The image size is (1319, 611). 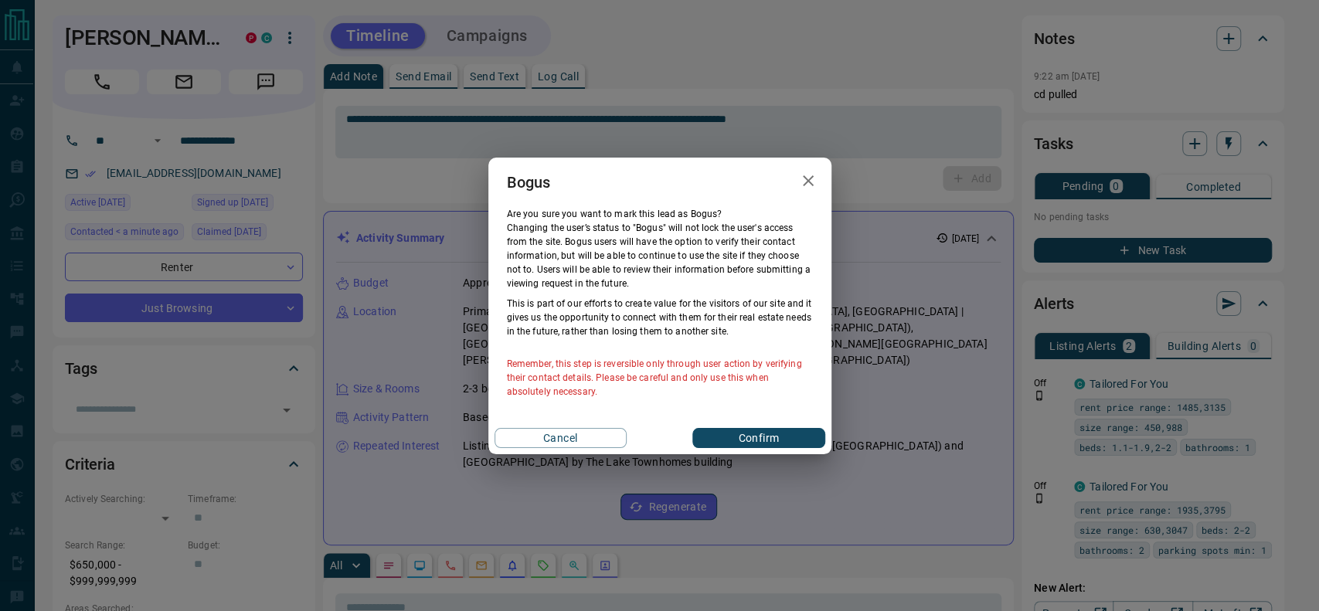 What do you see at coordinates (660, 378) in the screenshot?
I see `p: Remember, this step is reversible only through user action by verifying their contact details. Pl...` at bounding box center [660, 378].